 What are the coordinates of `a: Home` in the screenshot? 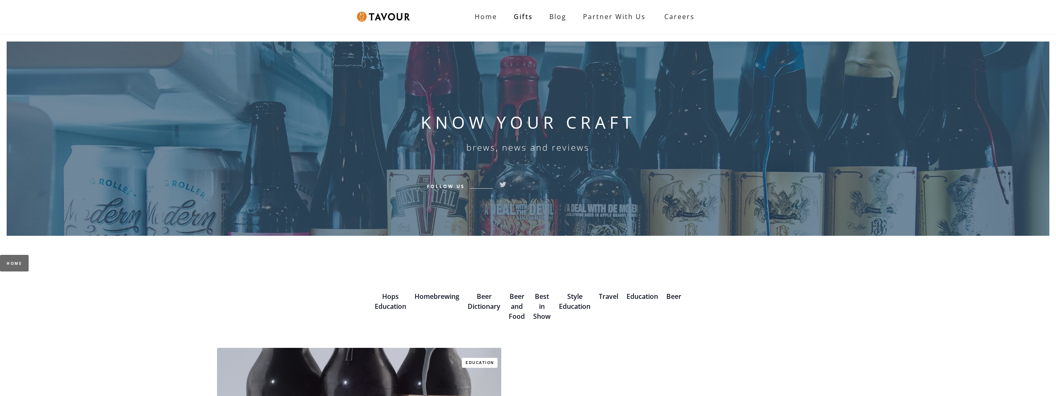 It's located at (486, 17).